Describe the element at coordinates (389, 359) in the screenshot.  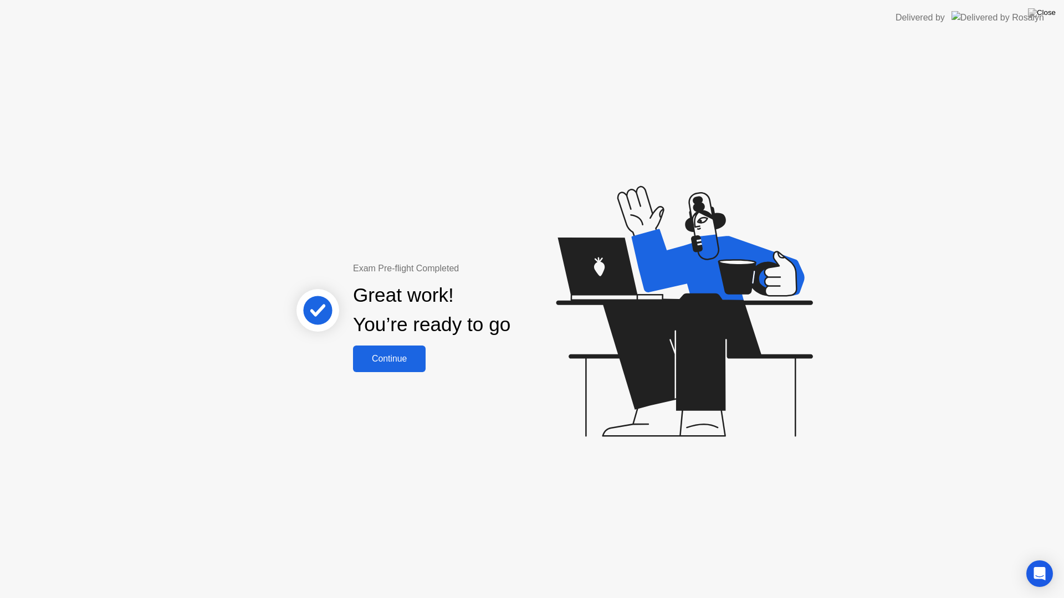
I see `button: Continue` at that location.